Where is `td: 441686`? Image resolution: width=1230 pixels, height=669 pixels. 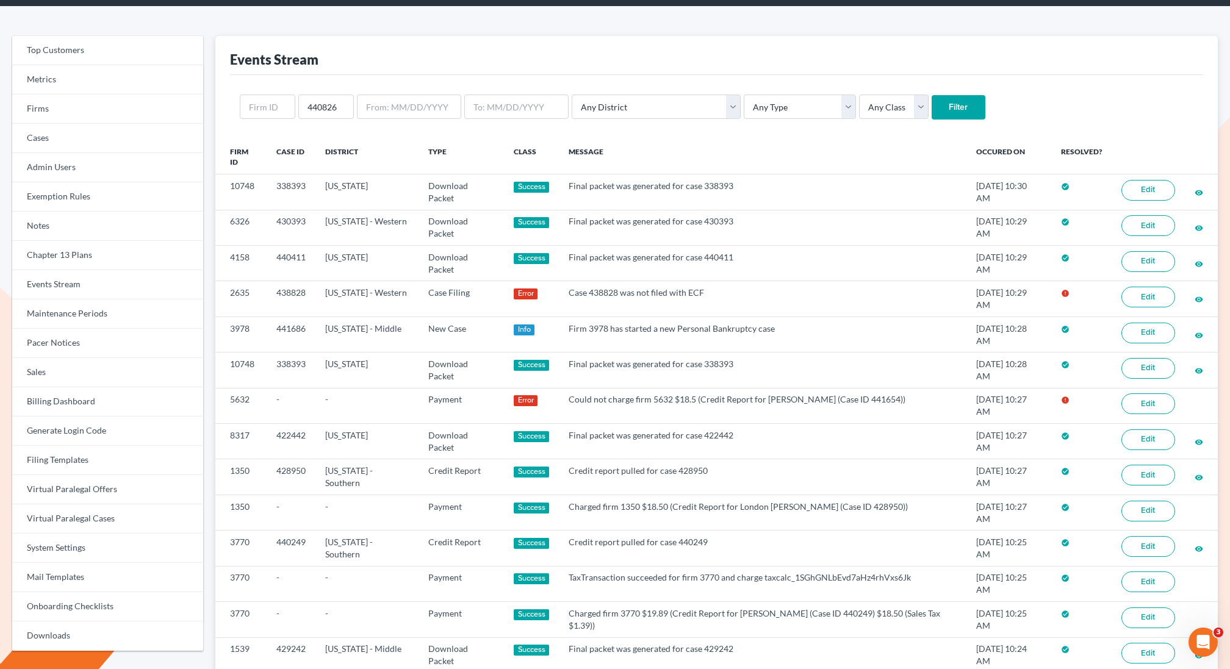 td: 441686 is located at coordinates (291, 334).